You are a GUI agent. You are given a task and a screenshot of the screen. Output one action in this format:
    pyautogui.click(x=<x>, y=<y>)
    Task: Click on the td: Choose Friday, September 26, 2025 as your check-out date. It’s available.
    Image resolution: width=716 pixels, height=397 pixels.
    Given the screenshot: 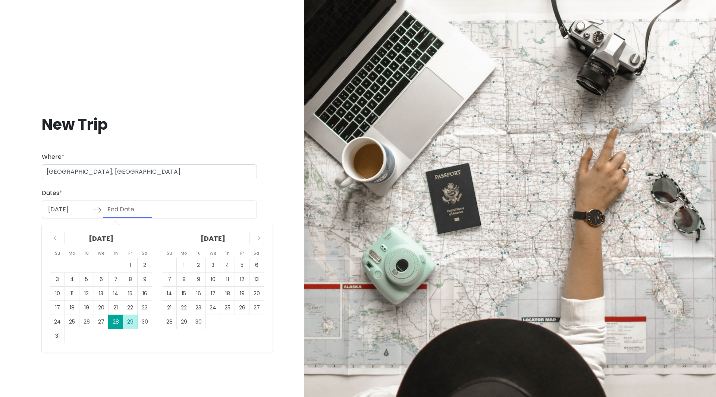 What is the action you would take?
    pyautogui.click(x=242, y=308)
    